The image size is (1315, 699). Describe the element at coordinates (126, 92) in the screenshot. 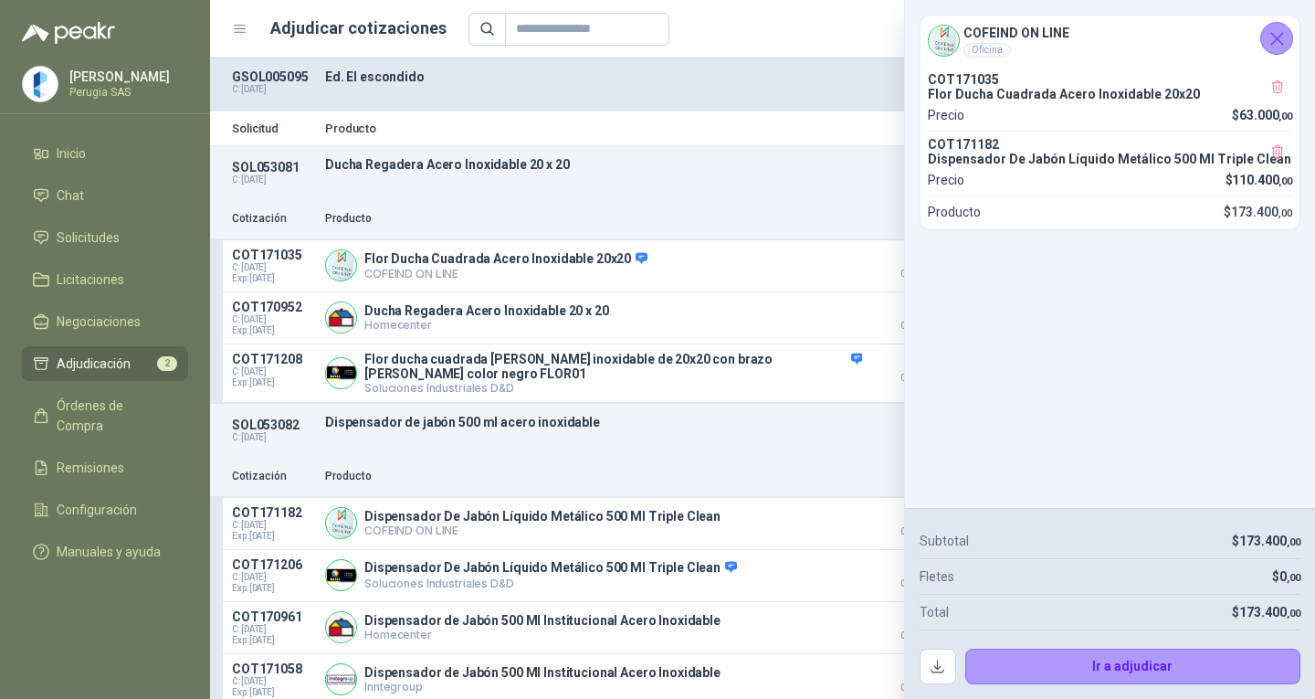

I see `p: Perugia SAS` at that location.